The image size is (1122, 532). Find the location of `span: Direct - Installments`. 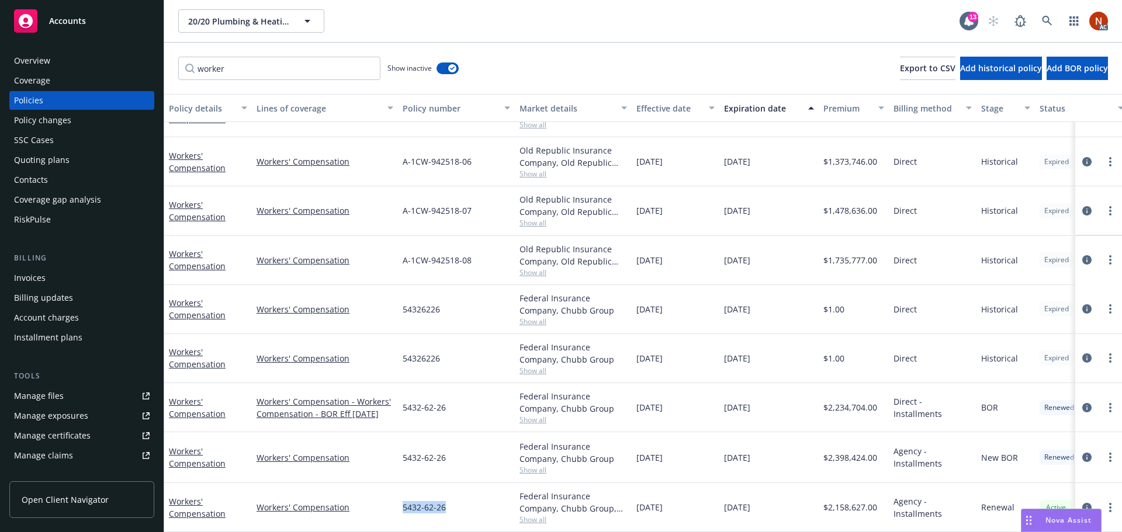

span: Direct - Installments is located at coordinates (932, 408).